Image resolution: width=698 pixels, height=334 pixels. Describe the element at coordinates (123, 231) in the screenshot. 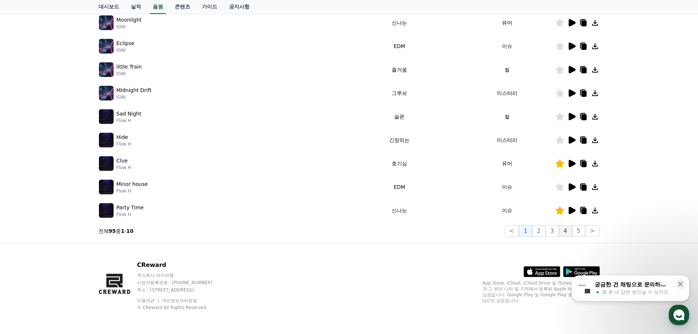

I see `strong: 1` at that location.